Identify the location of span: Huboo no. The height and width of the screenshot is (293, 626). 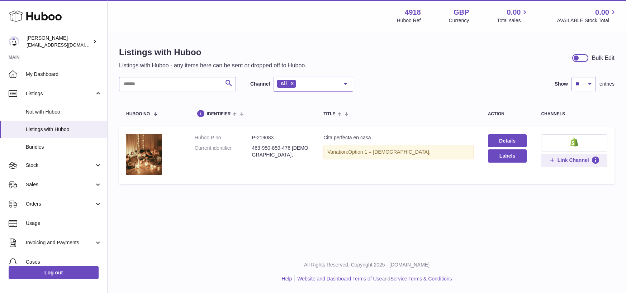
(138, 114).